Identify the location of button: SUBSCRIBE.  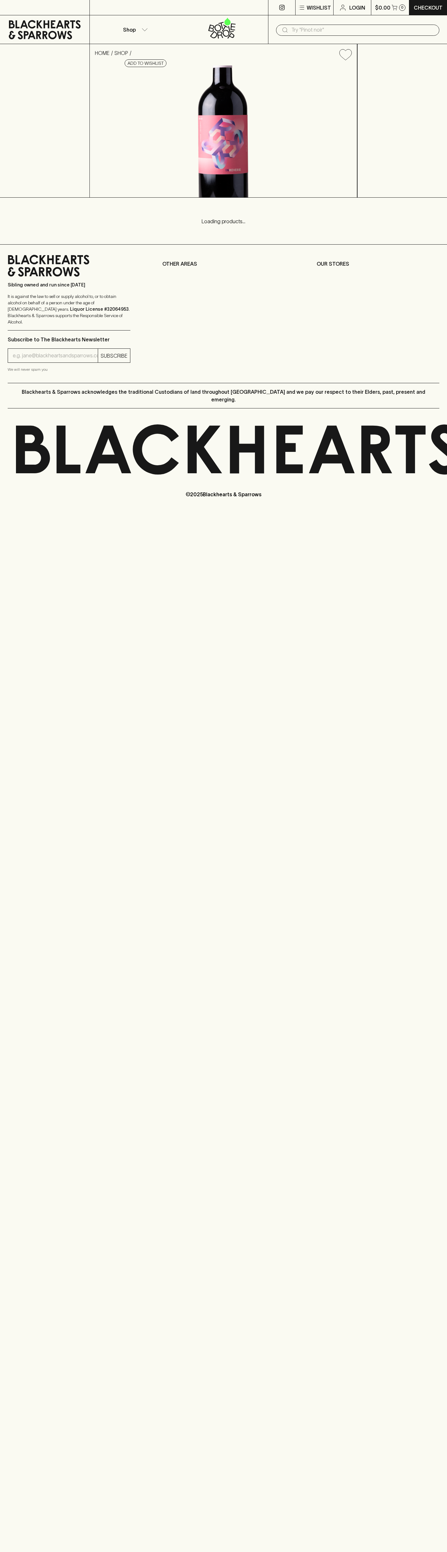
(114, 356).